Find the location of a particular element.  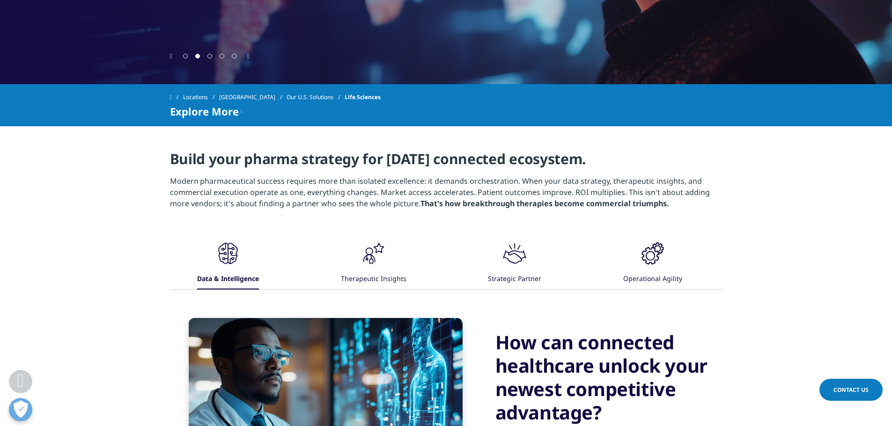

div: Strategic Partner is located at coordinates (515, 279).